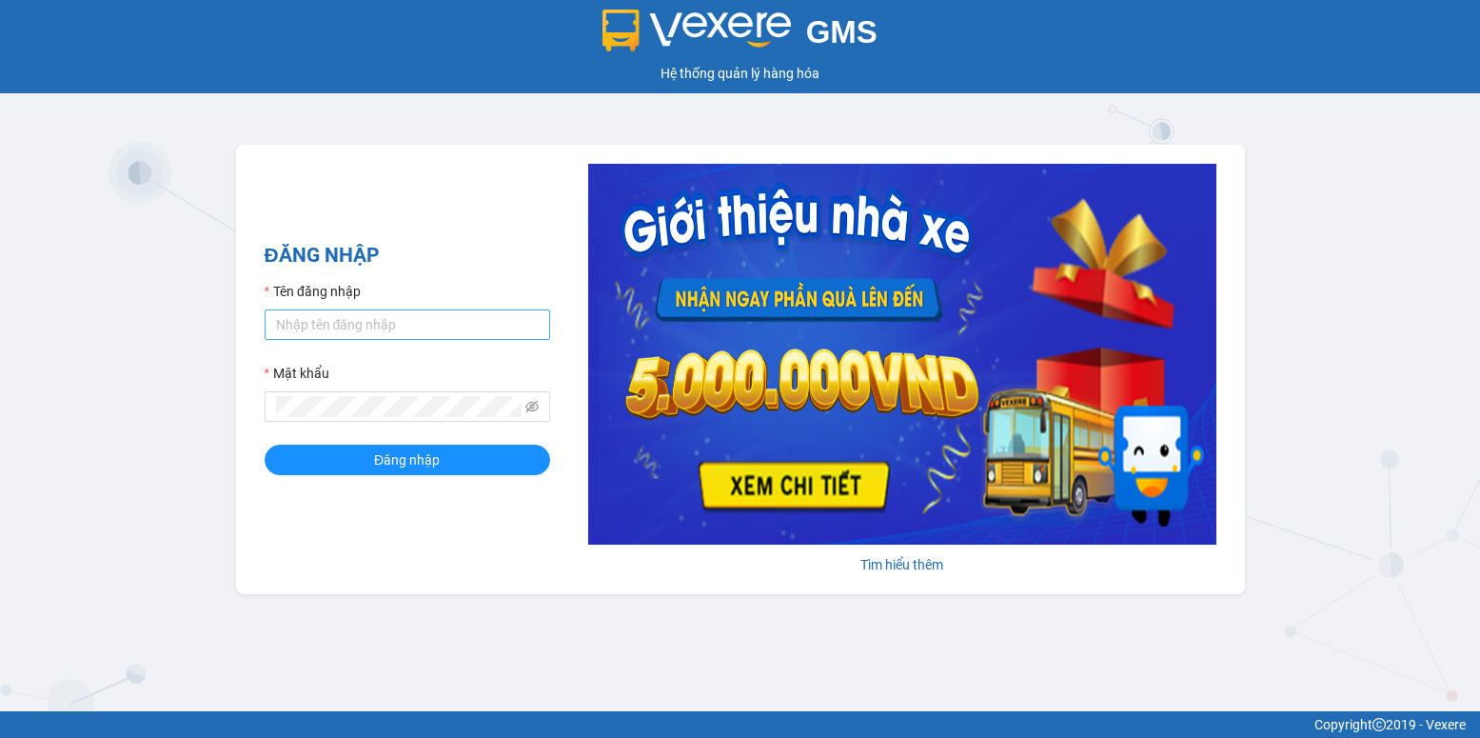 The height and width of the screenshot is (738, 1480). Describe the element at coordinates (312, 291) in the screenshot. I see `label: Tên đăng nhập` at that location.